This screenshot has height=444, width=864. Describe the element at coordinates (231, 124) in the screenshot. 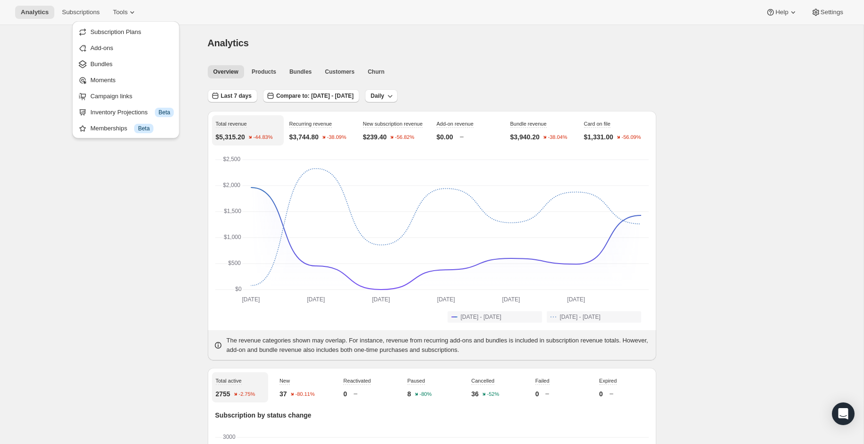

I see `span: Total revenue` at that location.